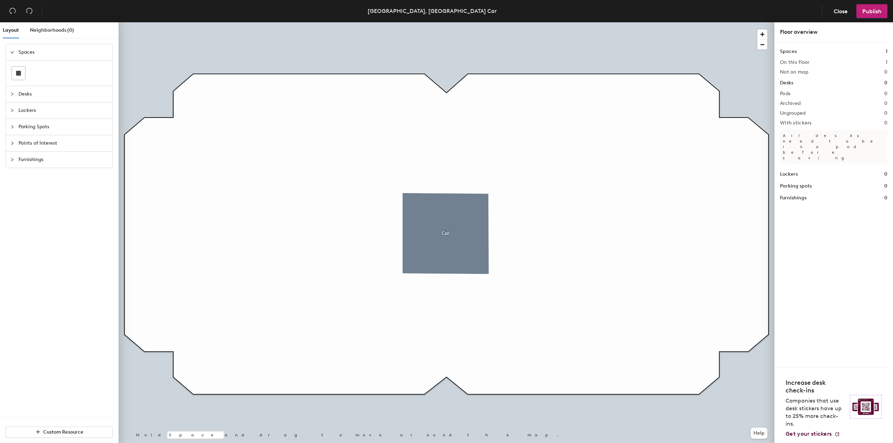 The width and height of the screenshot is (893, 443). I want to click on span: Furnishings, so click(63, 160).